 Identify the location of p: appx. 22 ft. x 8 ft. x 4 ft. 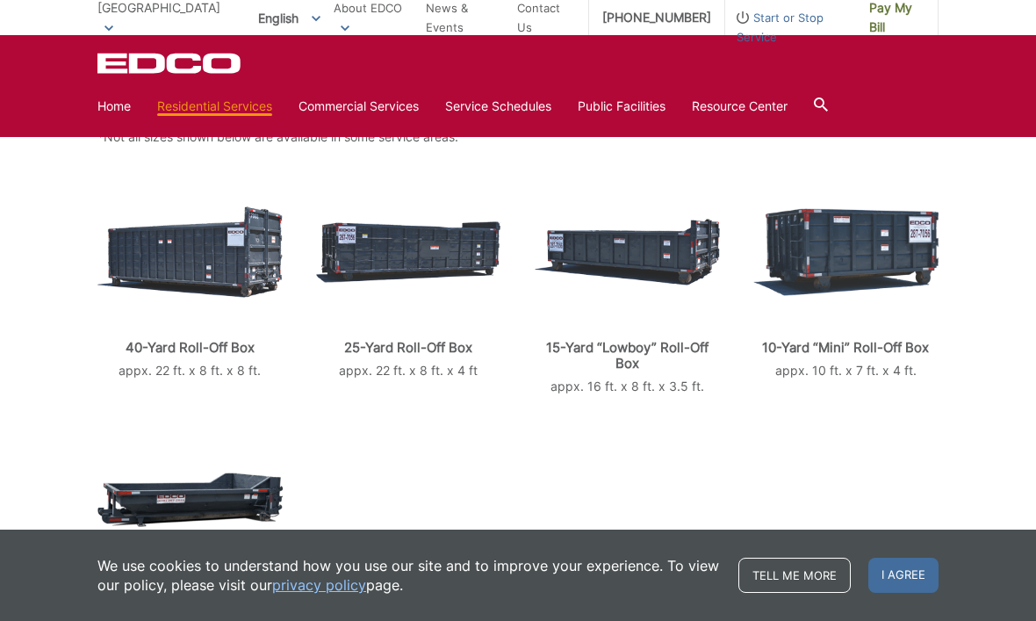
(408, 370).